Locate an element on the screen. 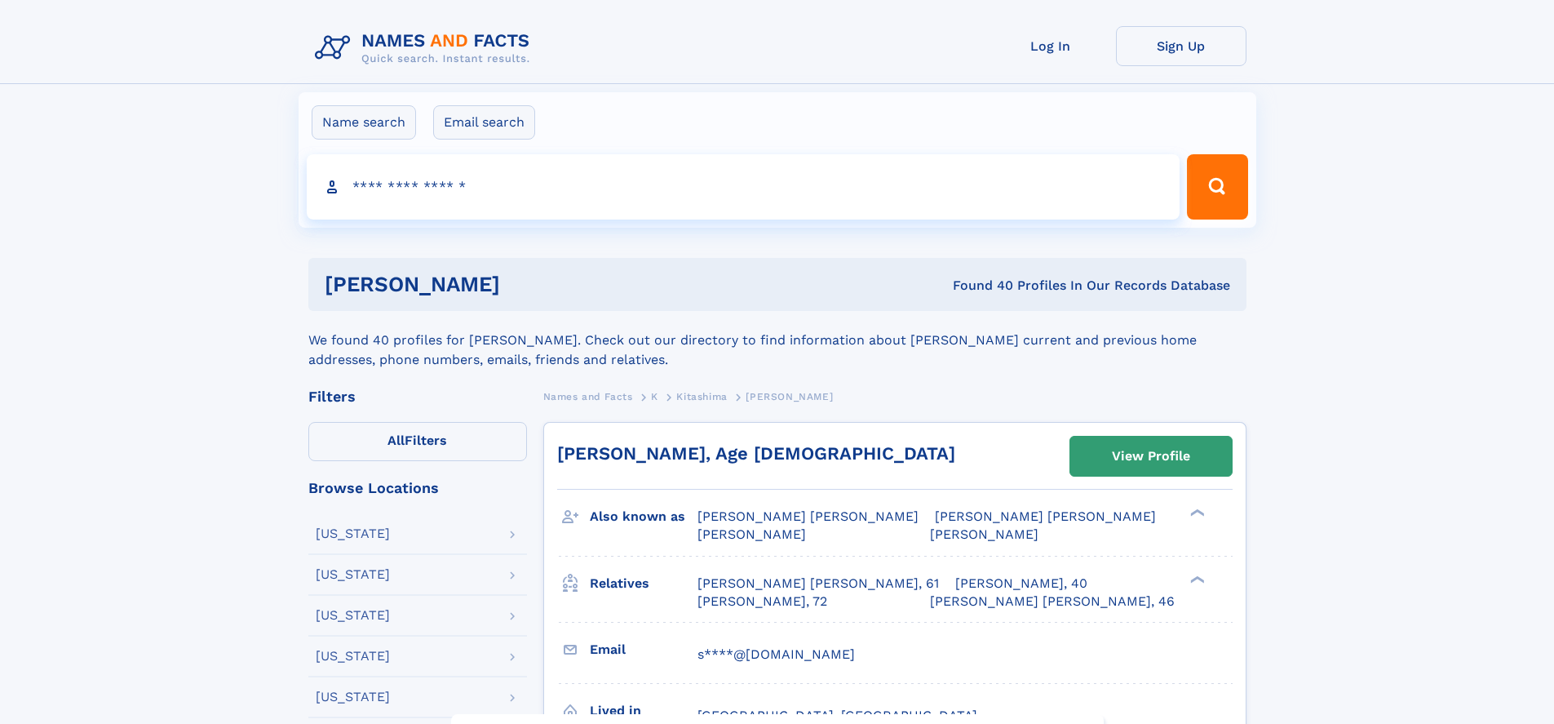  label: Filters is located at coordinates (418, 441).